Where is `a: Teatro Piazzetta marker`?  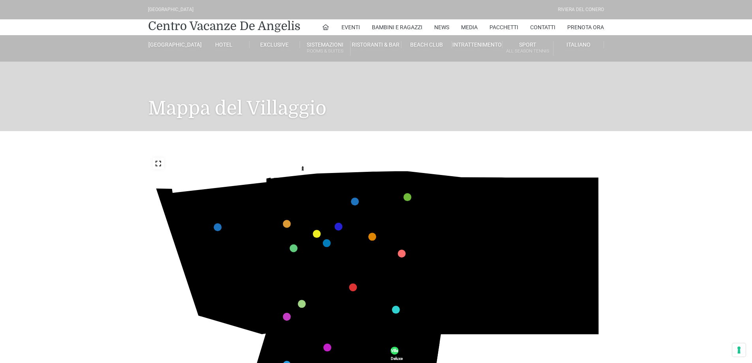
a: Teatro Piazzetta marker is located at coordinates (327, 243).